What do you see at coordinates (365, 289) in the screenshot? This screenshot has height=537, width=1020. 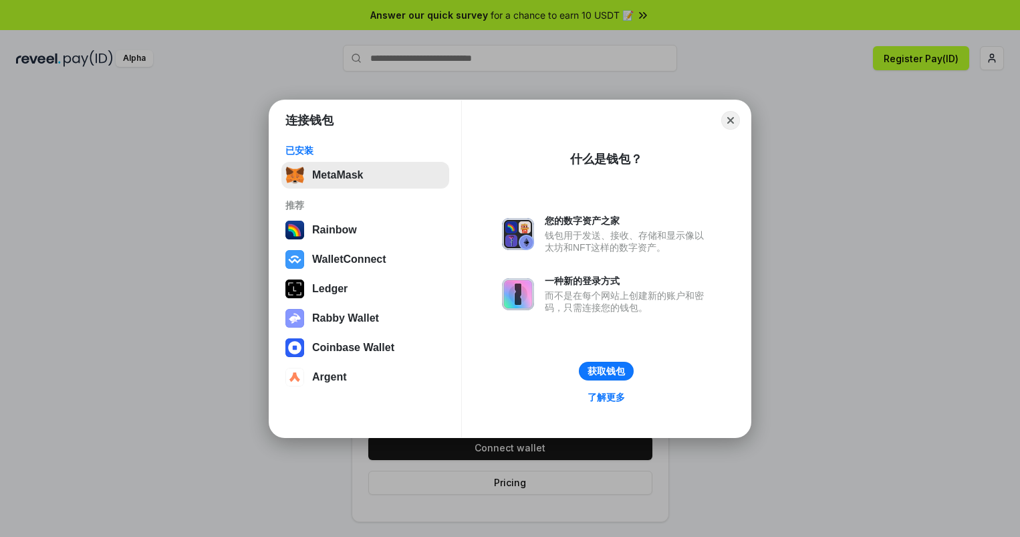 I see `button: Ledger` at bounding box center [365, 289].